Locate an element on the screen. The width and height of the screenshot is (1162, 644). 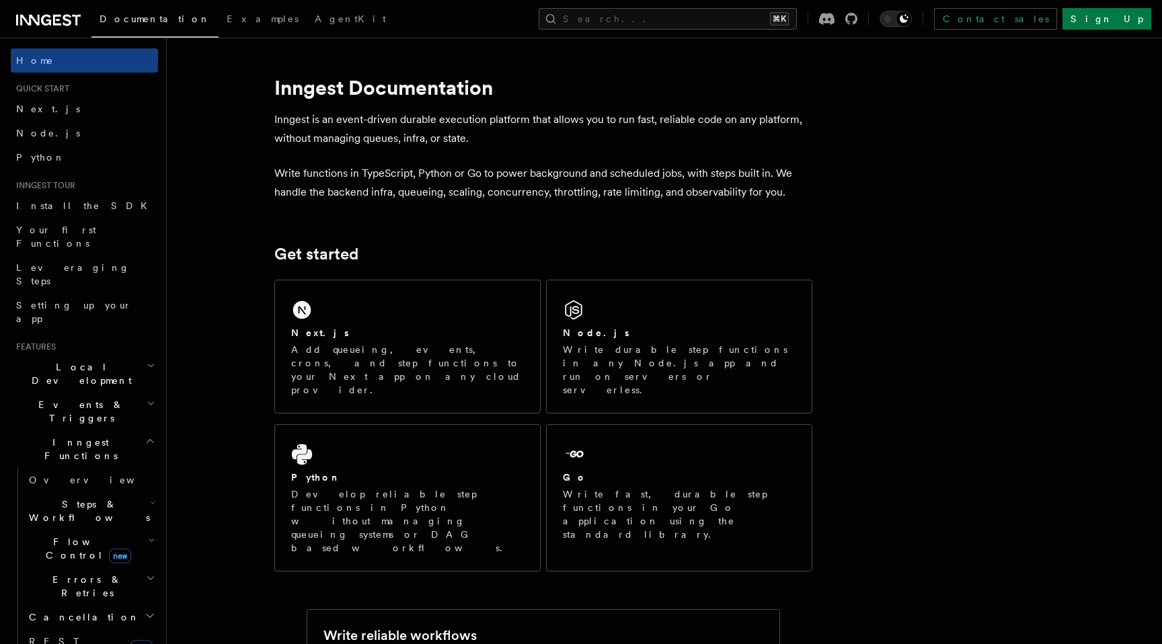
span: Node.js is located at coordinates (48, 133).